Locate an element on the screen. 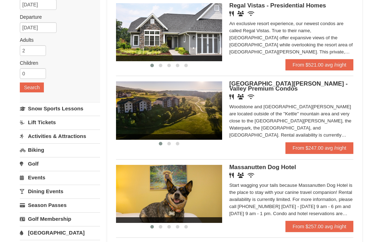 This screenshot has width=382, height=242. a: From $247.00 avg /night is located at coordinates (319, 148).